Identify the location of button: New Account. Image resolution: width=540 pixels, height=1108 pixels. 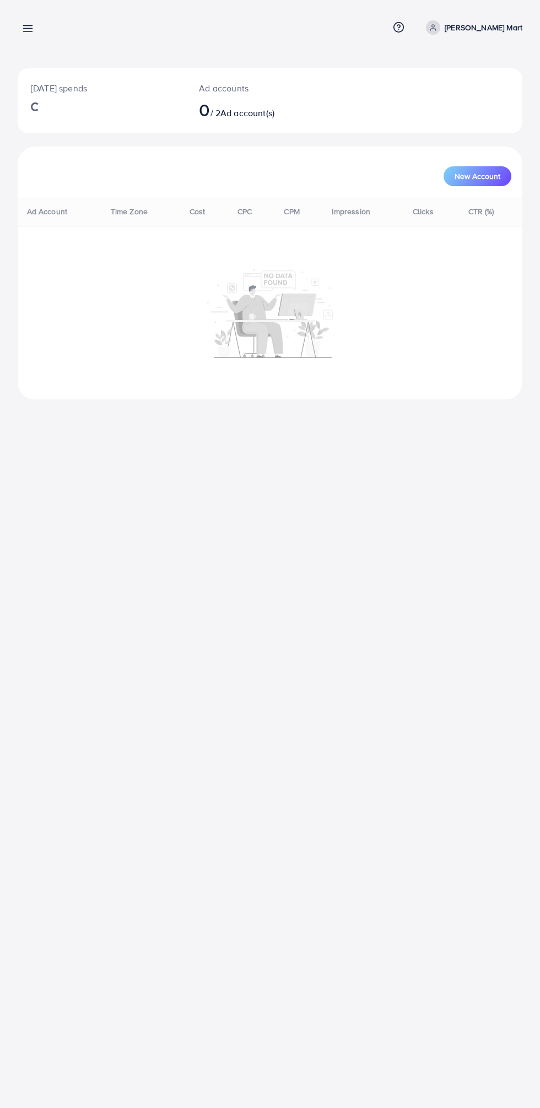
(477, 176).